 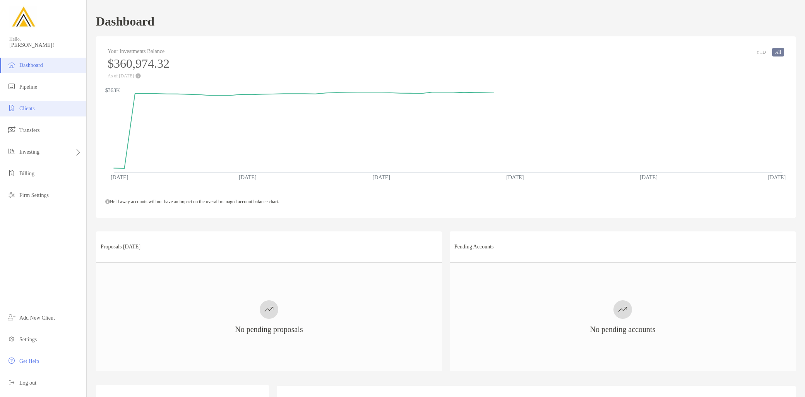 What do you see at coordinates (28, 339) in the screenshot?
I see `span: Settings` at bounding box center [28, 339].